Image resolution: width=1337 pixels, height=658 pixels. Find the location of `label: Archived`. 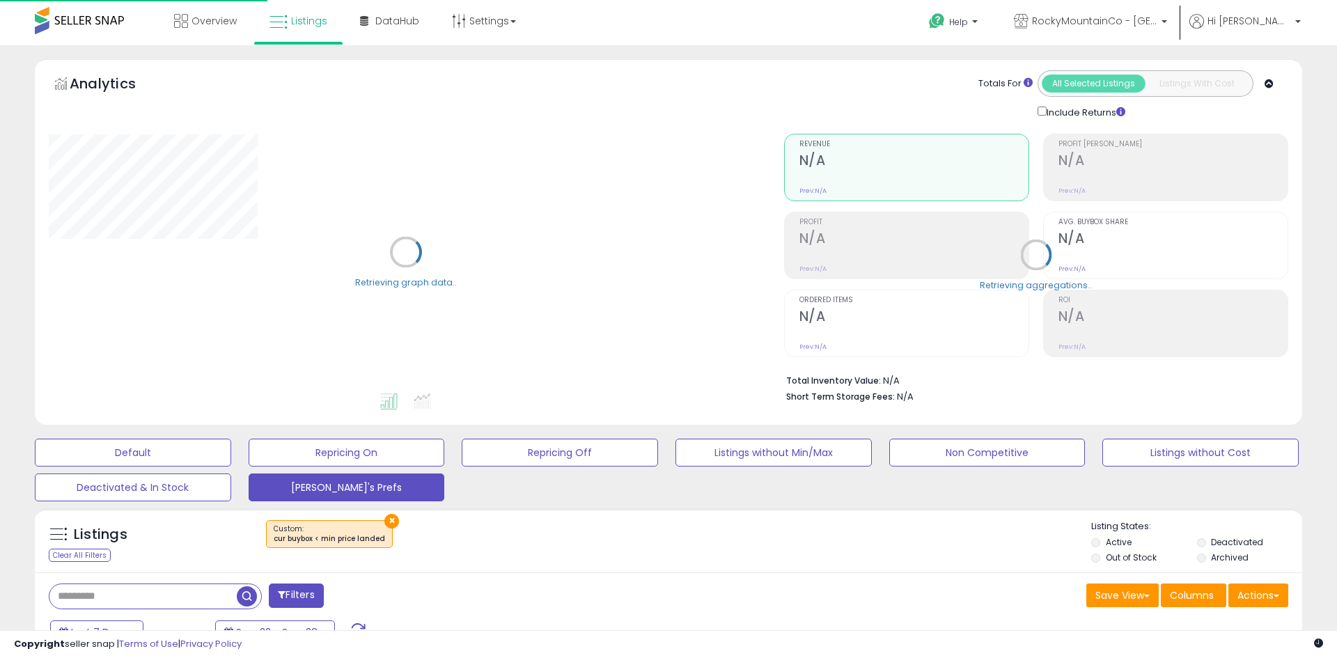

label: Archived is located at coordinates (1230, 557).